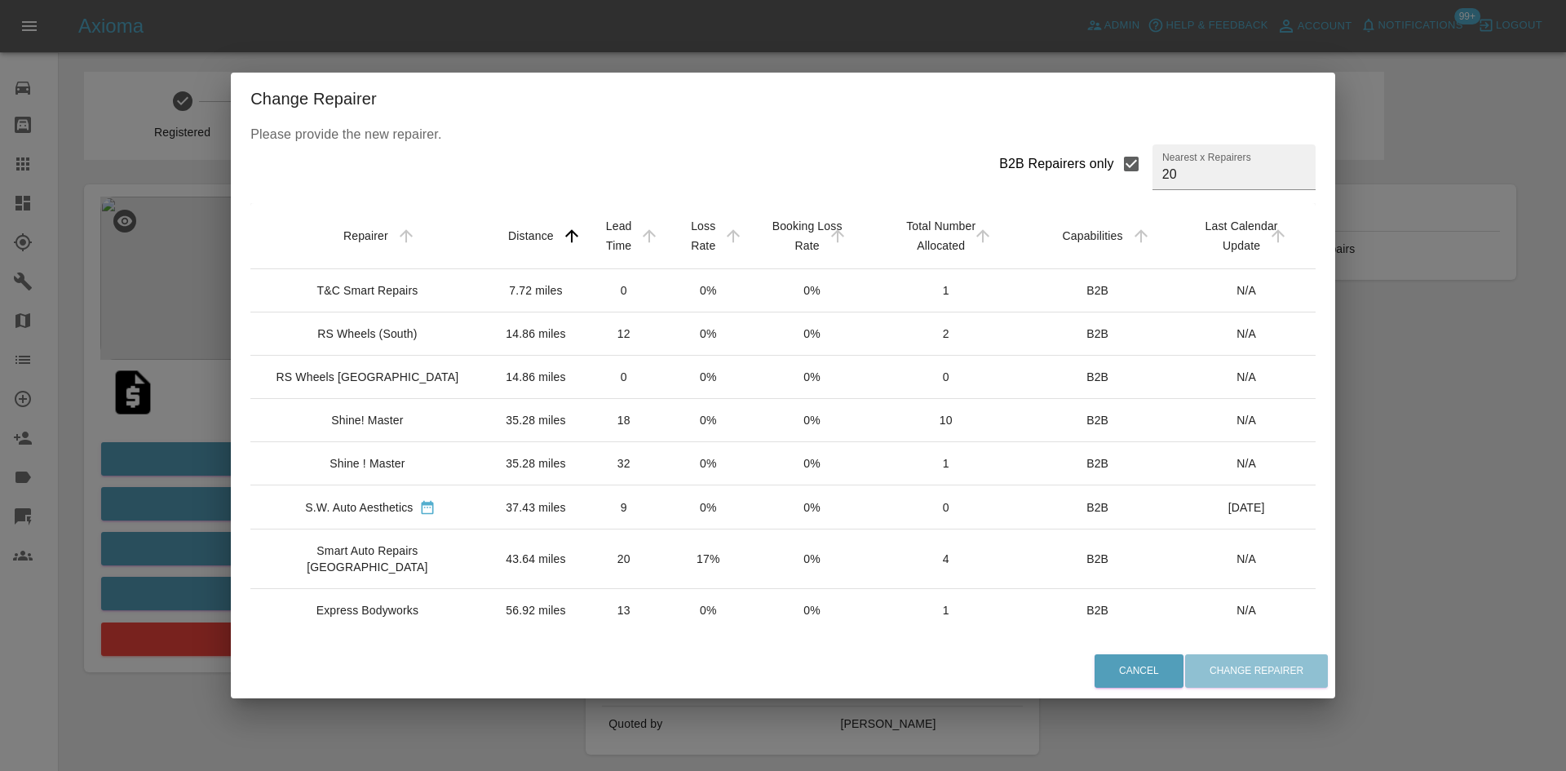  What do you see at coordinates (623, 507) in the screenshot?
I see `td: 9` at bounding box center [623, 507].